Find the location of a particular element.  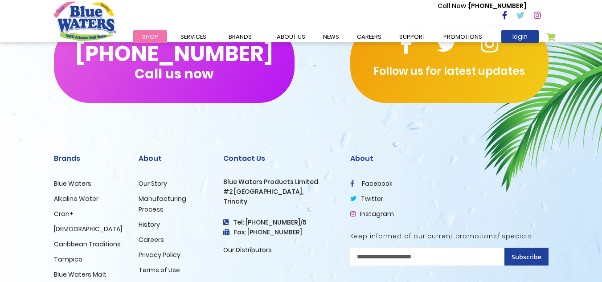

p: Follow us for latest updates is located at coordinates (449, 71).